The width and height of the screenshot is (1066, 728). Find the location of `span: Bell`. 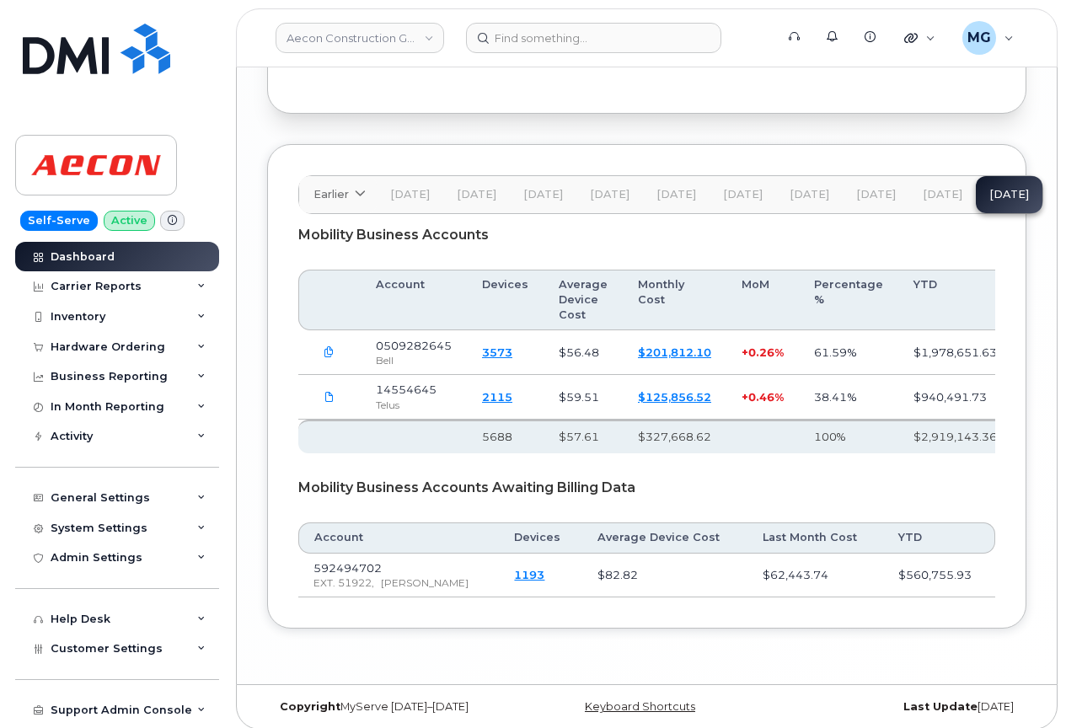

span: Bell is located at coordinates (384, 360).